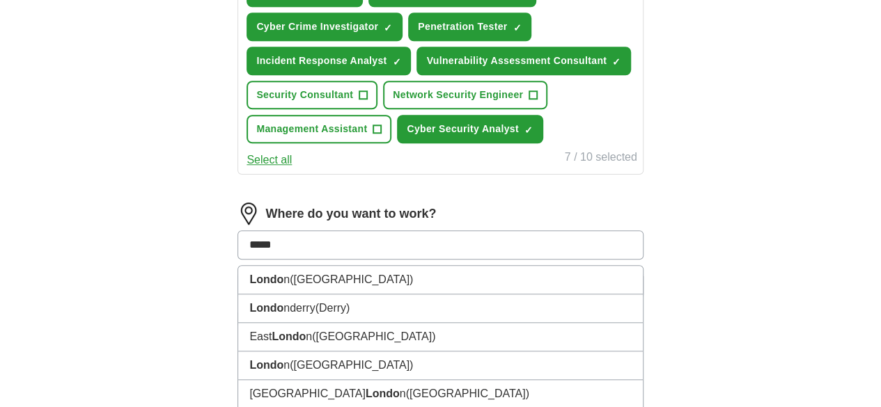 Image resolution: width=881 pixels, height=407 pixels. Describe the element at coordinates (462, 129) in the screenshot. I see `span: Cyber Security Analyst` at that location.